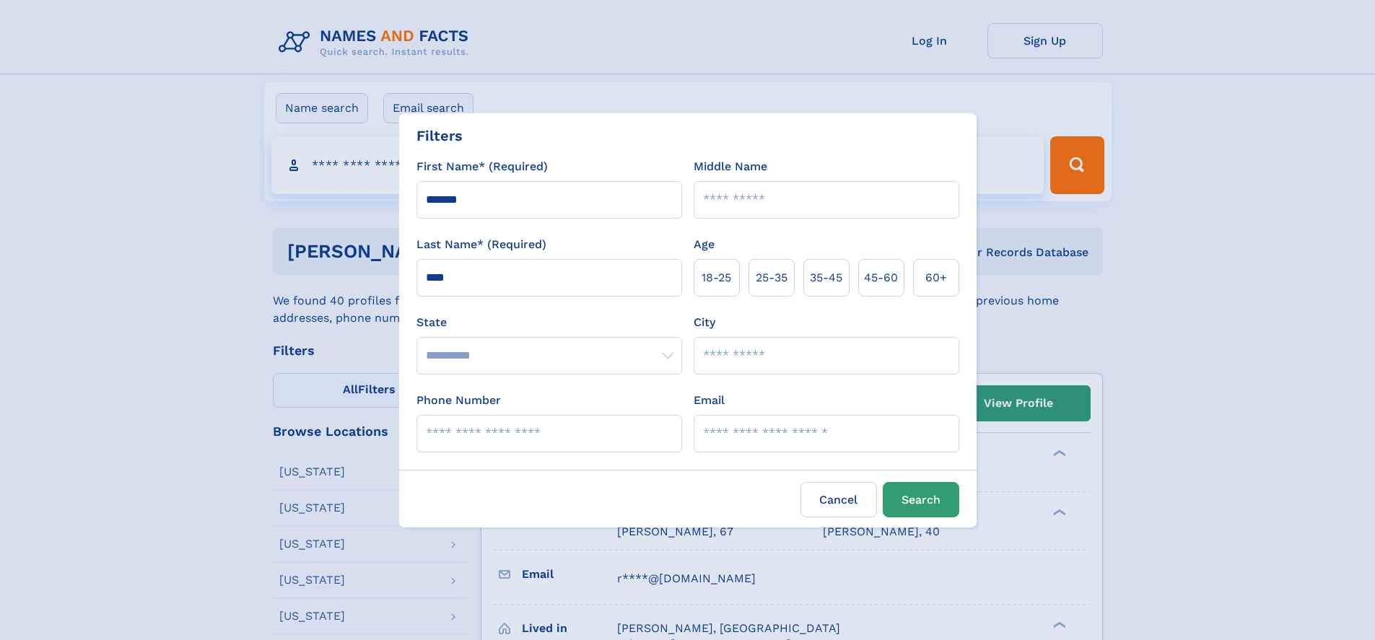 The image size is (1375, 640). I want to click on label: Age, so click(704, 245).